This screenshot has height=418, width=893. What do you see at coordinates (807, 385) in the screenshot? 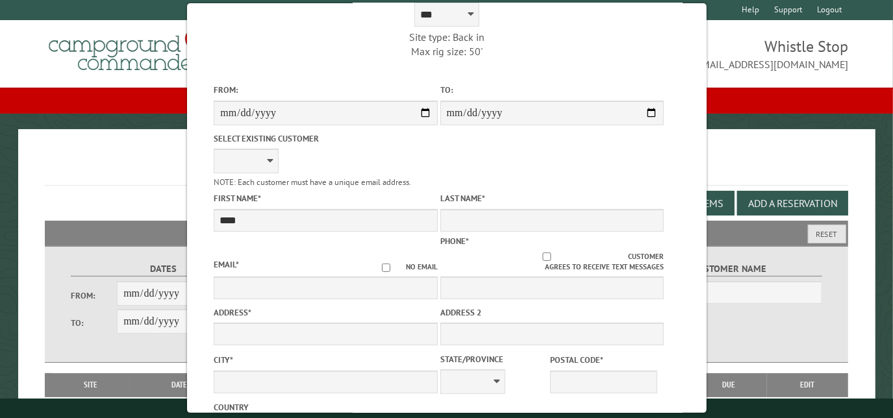
I see `th: Edit` at bounding box center [807, 385].